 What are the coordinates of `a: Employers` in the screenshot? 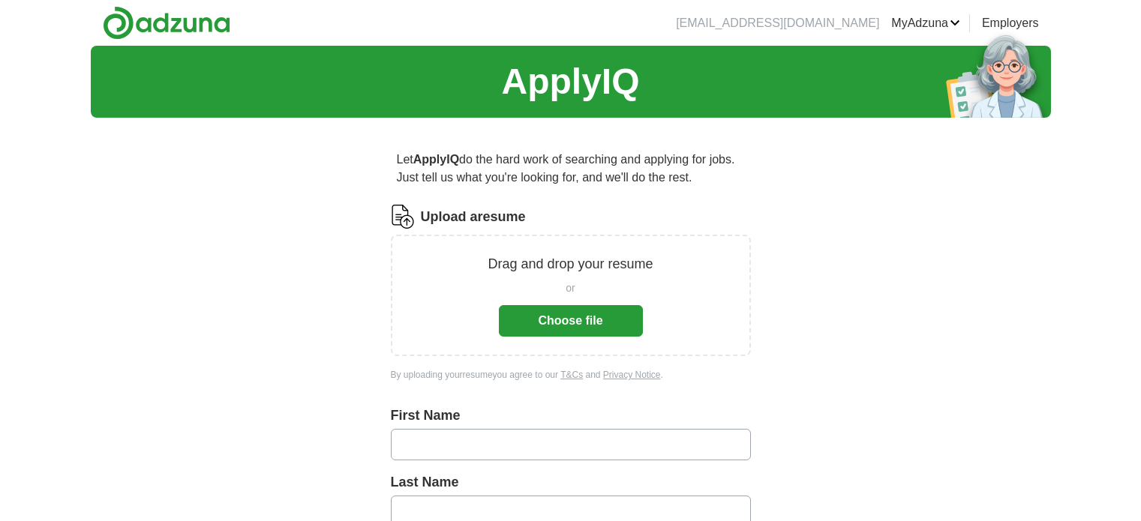 It's located at (1010, 23).